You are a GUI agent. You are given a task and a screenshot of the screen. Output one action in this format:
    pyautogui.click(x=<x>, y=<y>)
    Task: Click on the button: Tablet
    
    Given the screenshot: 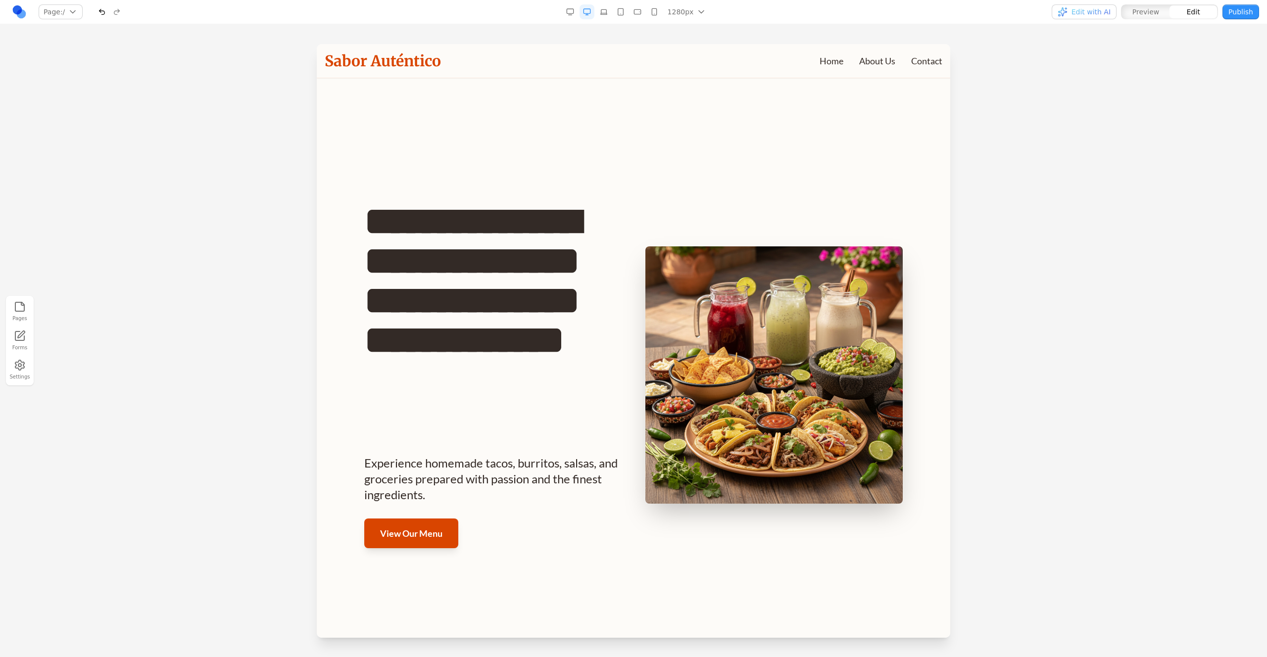 What is the action you would take?
    pyautogui.click(x=621, y=12)
    